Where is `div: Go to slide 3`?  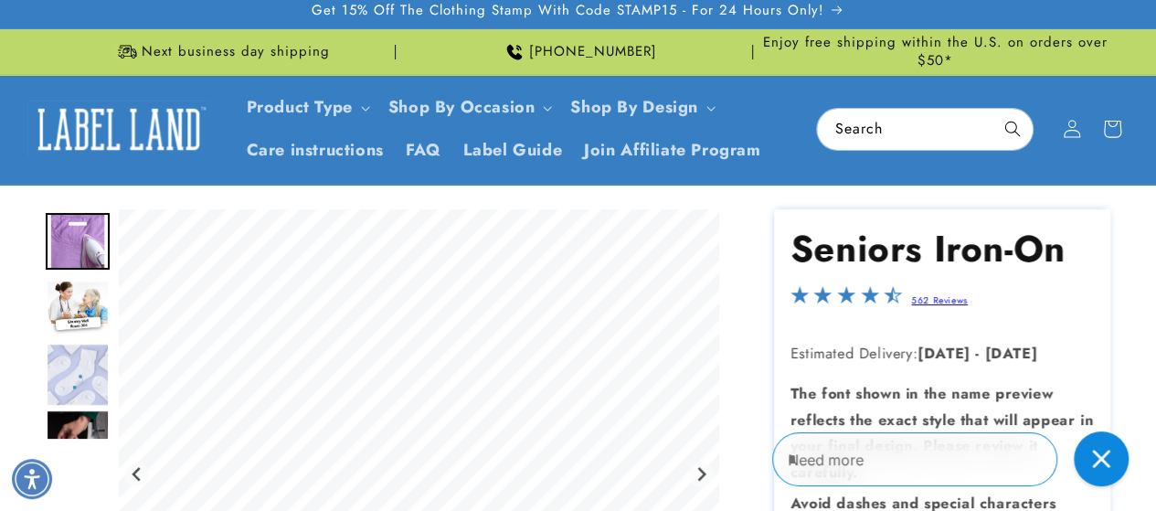 div: Go to slide 3 is located at coordinates (78, 375).